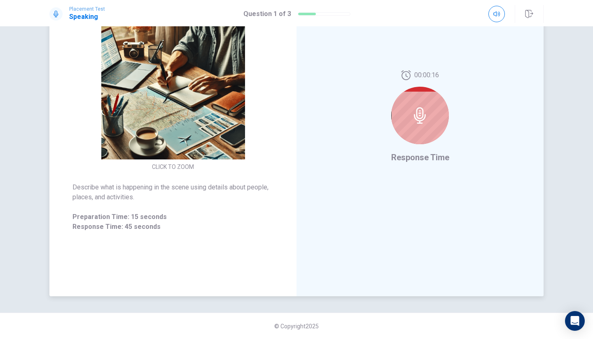 The width and height of the screenshot is (593, 339). Describe the element at coordinates (173, 167) in the screenshot. I see `button: CLICK TO ZOOM` at that location.